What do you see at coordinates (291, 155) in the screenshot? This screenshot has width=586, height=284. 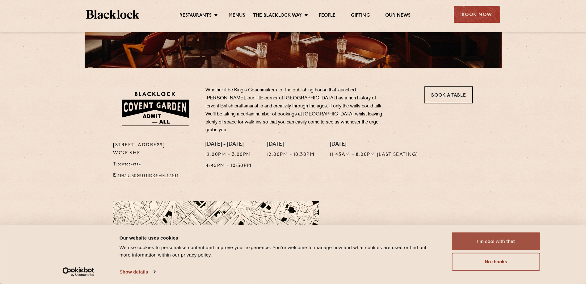 I see `p: 12:00pm - 10:30pm` at bounding box center [291, 155].